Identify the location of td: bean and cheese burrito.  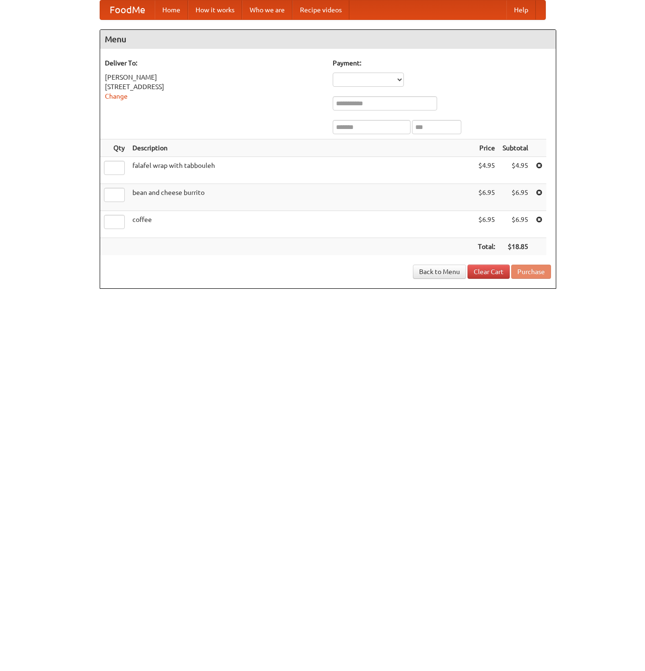
(301, 197).